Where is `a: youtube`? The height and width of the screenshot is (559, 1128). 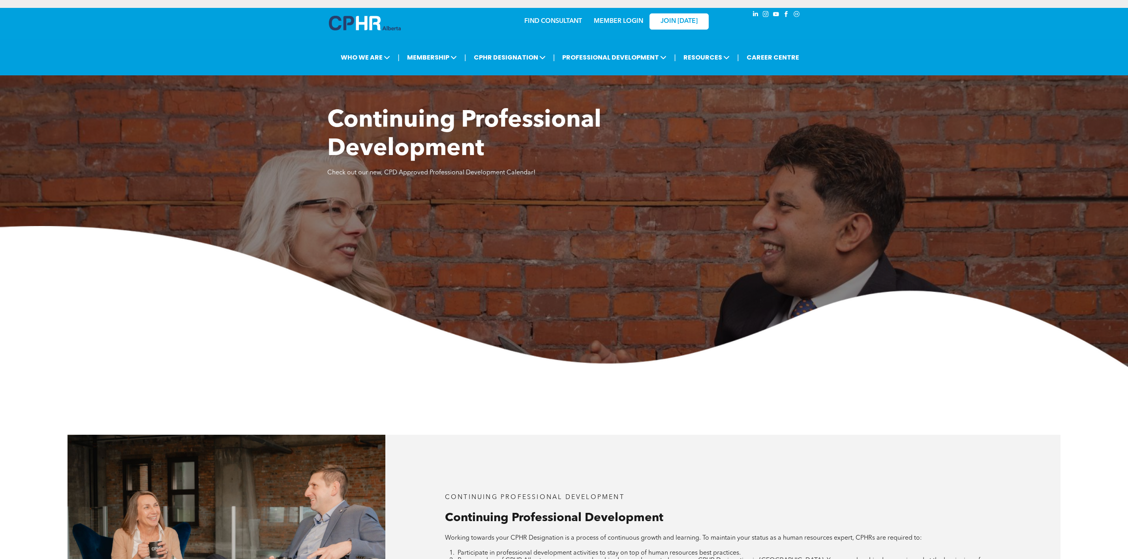 a: youtube is located at coordinates (776, 15).